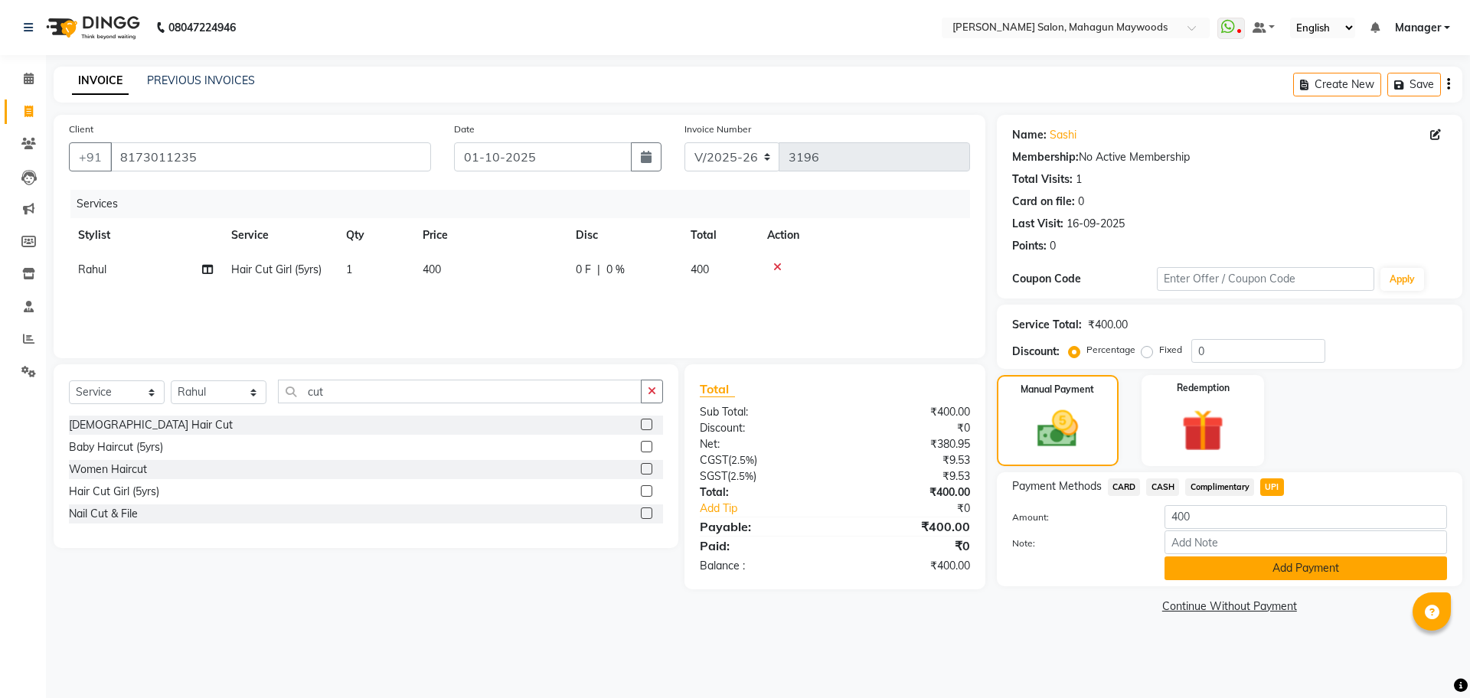 The image size is (1470, 698). I want to click on button: Create New, so click(1337, 84).